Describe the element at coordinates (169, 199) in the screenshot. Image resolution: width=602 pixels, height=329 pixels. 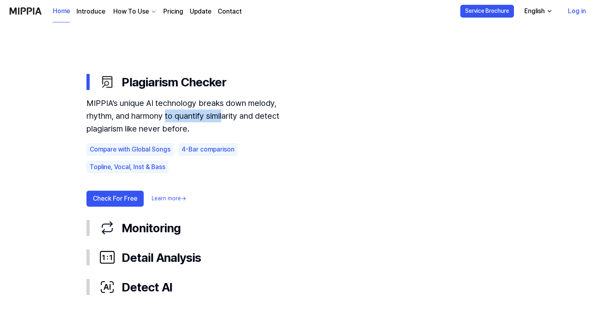
I see `a: Learn more→` at that location.